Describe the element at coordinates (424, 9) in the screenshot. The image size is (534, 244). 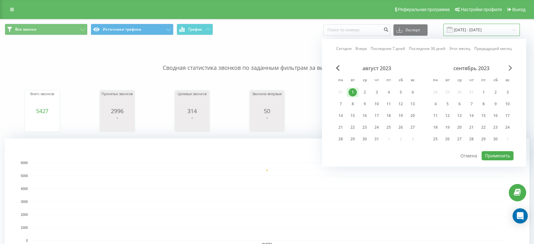
I see `span: Реферальная программа` at that location.